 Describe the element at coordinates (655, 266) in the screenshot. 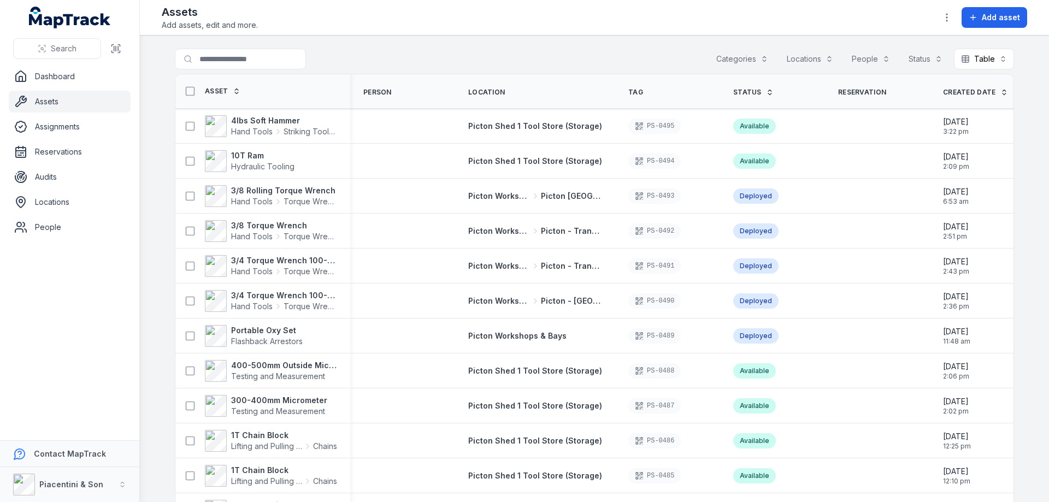

I see `div: PS-0491` at that location.